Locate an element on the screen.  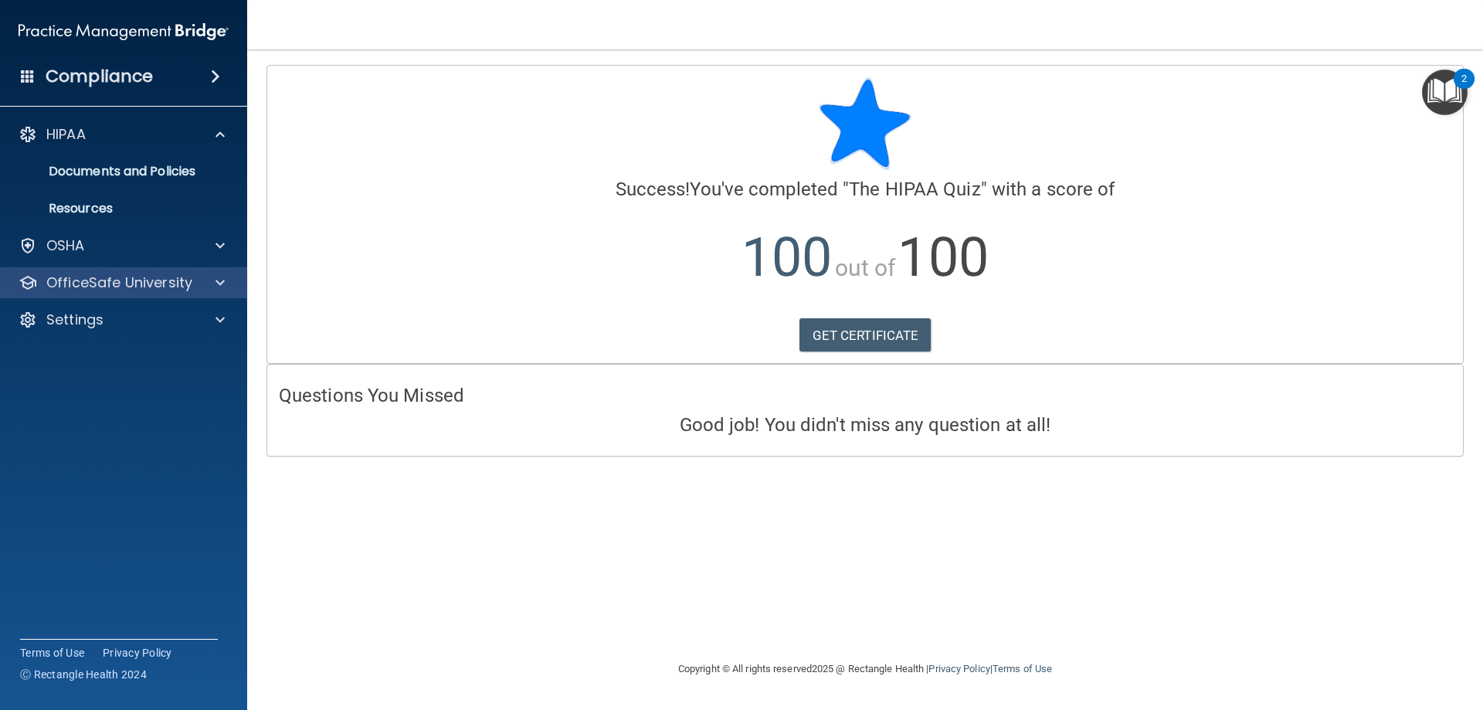
a: OSHA is located at coordinates (121, 246).